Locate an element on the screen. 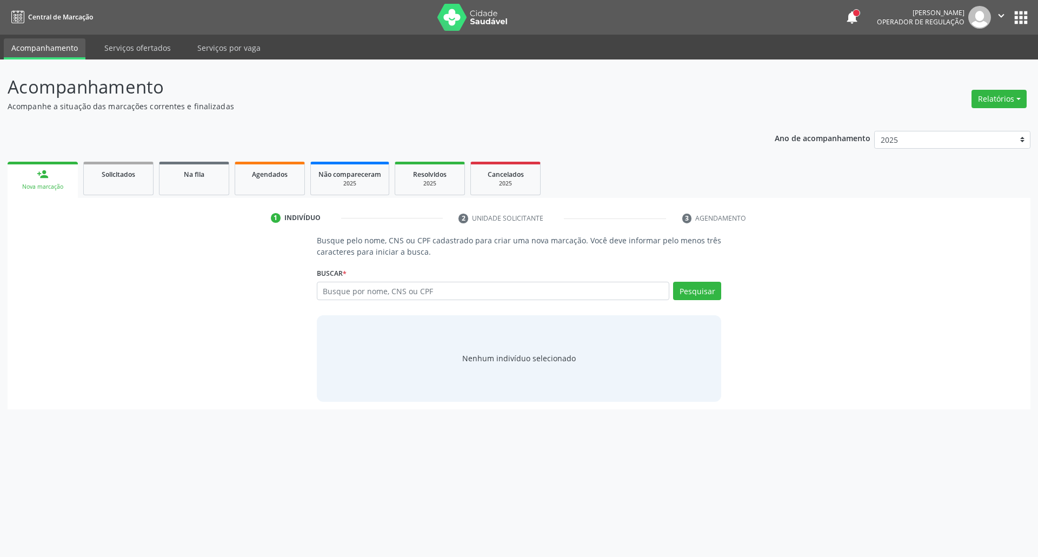 Image resolution: width=1038 pixels, height=557 pixels. span: Agendados is located at coordinates (270, 174).